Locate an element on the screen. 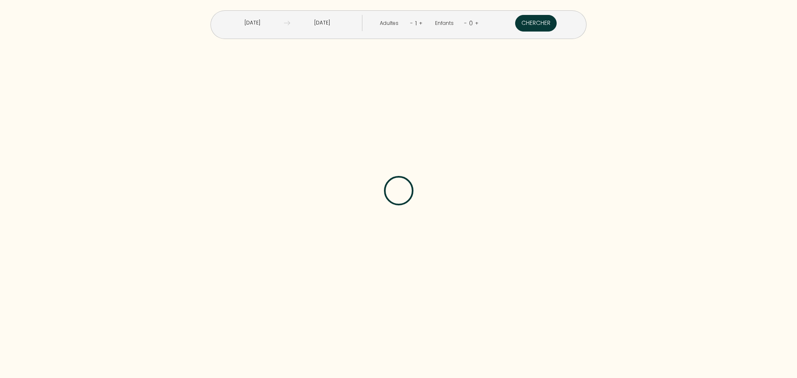 The height and width of the screenshot is (378, 797). button: Chercher is located at coordinates (536, 23).